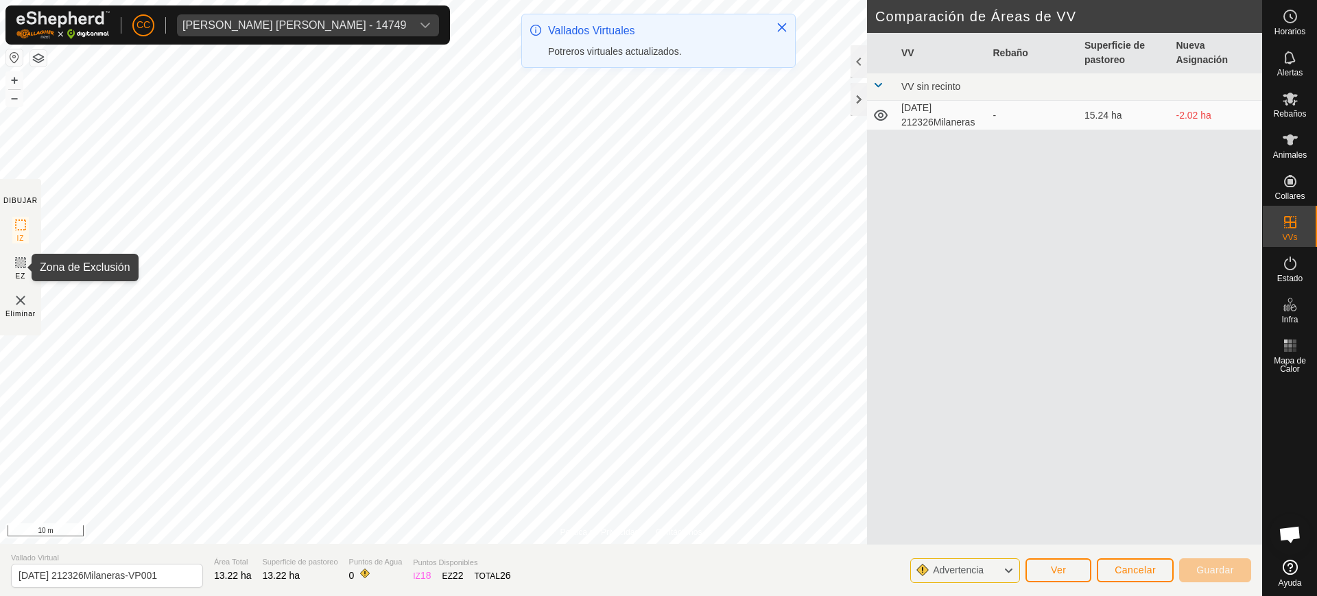  What do you see at coordinates (233, 562) in the screenshot?
I see `span: Área Total` at bounding box center [233, 562].